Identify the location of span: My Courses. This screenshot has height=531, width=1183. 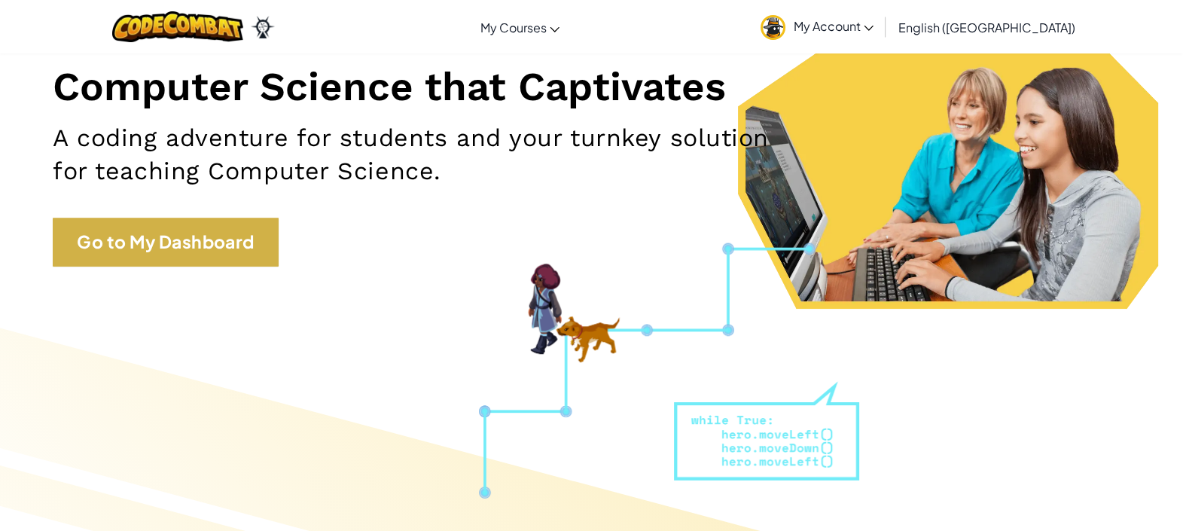
(513, 27).